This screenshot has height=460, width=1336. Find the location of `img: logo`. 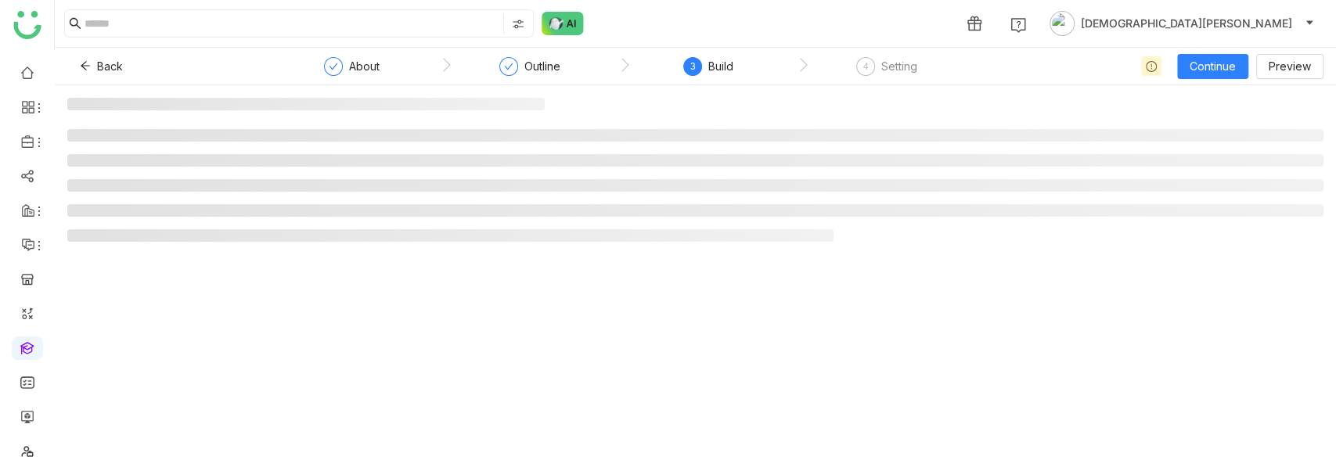

img: logo is located at coordinates (27, 25).